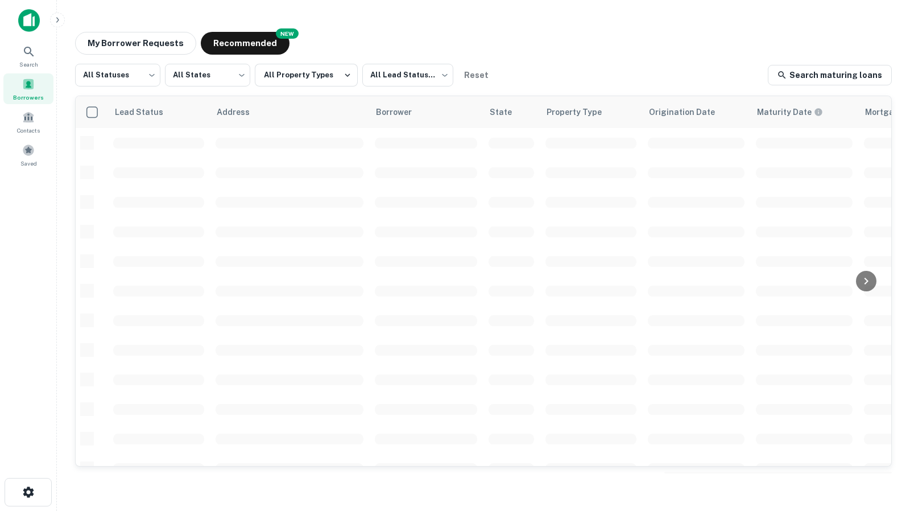 This screenshot has height=511, width=910. Describe the element at coordinates (28, 163) in the screenshot. I see `span: Saved` at that location.